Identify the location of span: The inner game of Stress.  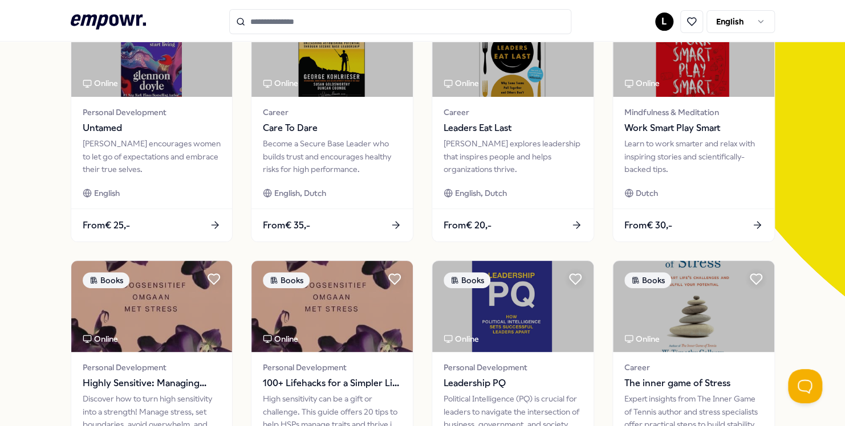
(693, 384).